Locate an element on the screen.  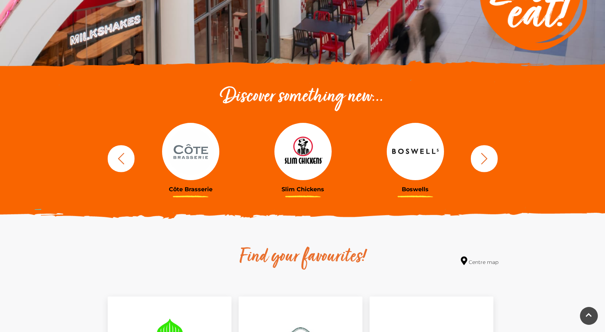
a: Slim Chickens is located at coordinates (303, 157).